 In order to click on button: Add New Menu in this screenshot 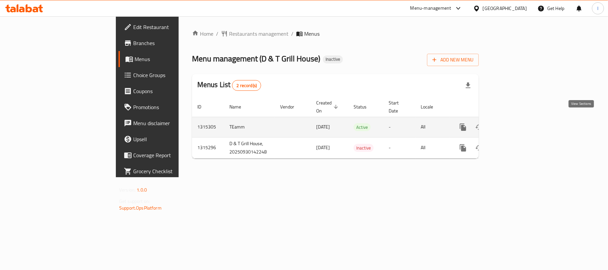, I will do `click(453, 60)`.